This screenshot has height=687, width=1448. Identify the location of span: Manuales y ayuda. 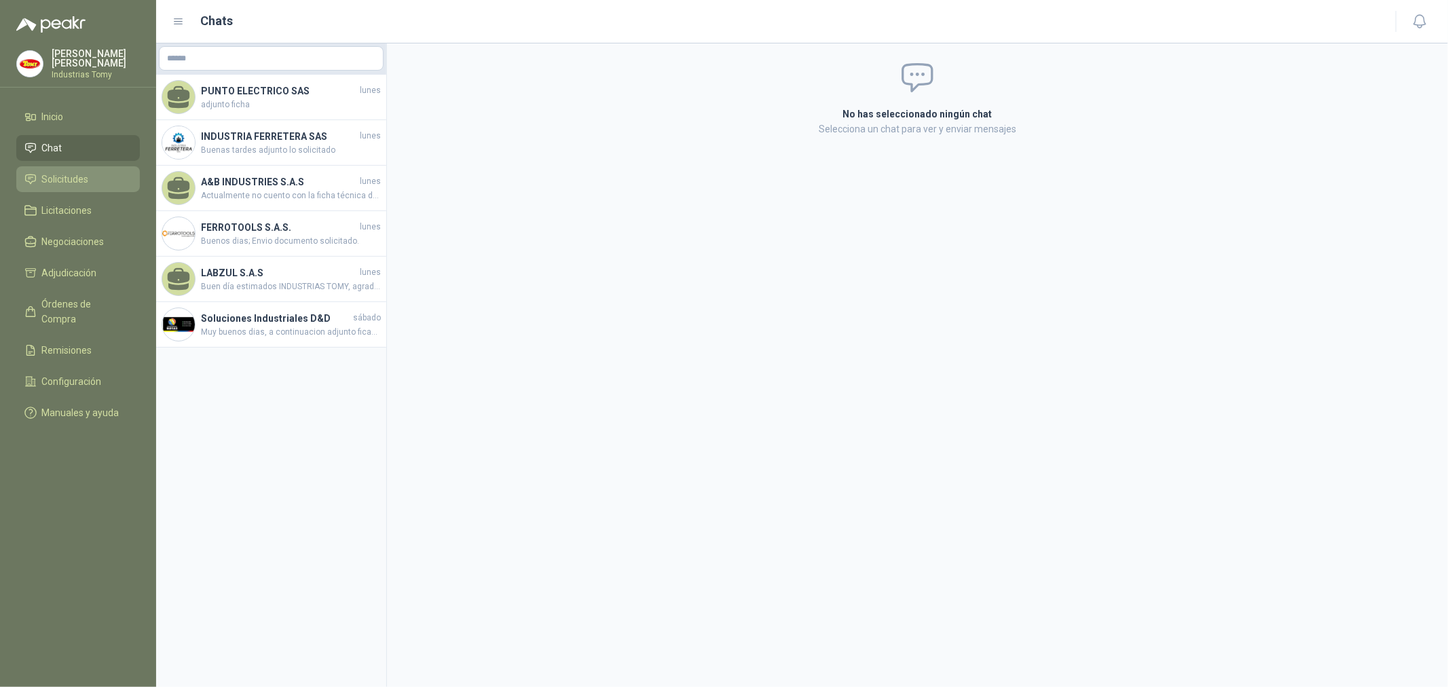
(81, 413).